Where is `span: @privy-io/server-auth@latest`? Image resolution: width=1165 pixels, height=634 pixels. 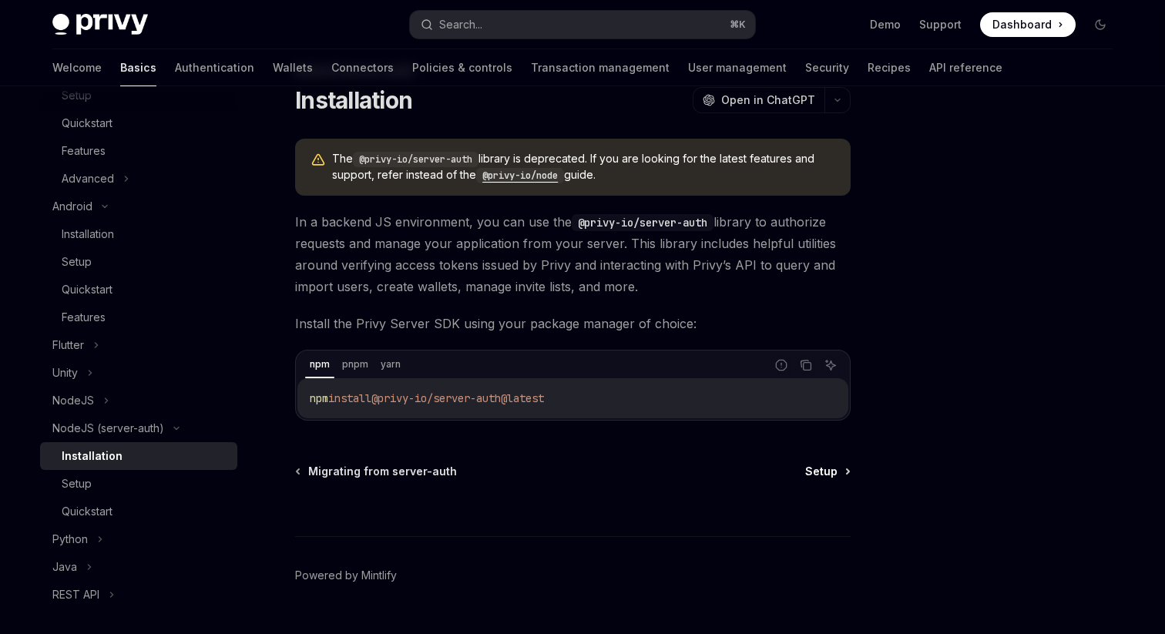 span: @privy-io/server-auth@latest is located at coordinates (458, 398).